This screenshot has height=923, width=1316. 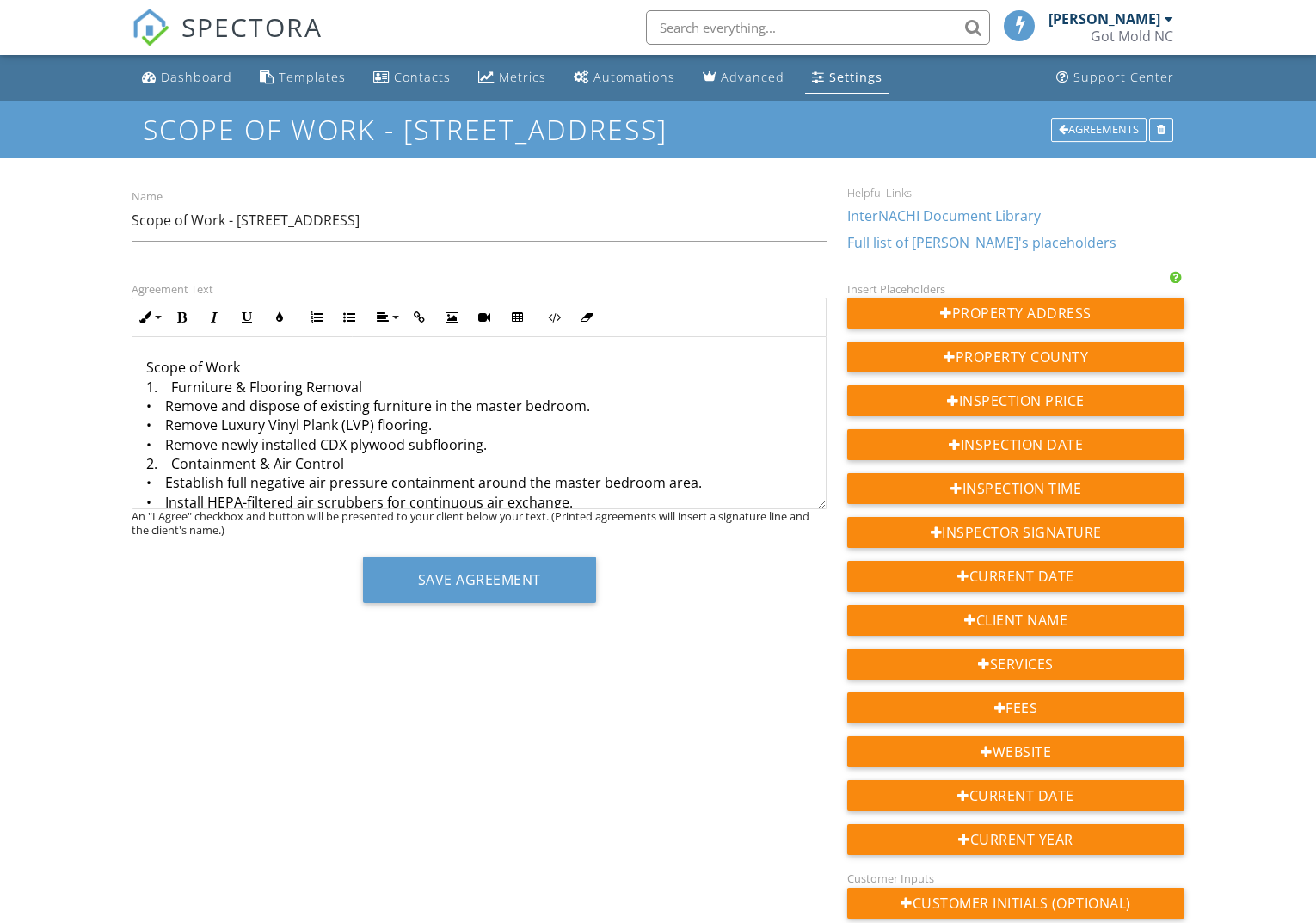 I want to click on div: Helpful Links, so click(x=1016, y=192).